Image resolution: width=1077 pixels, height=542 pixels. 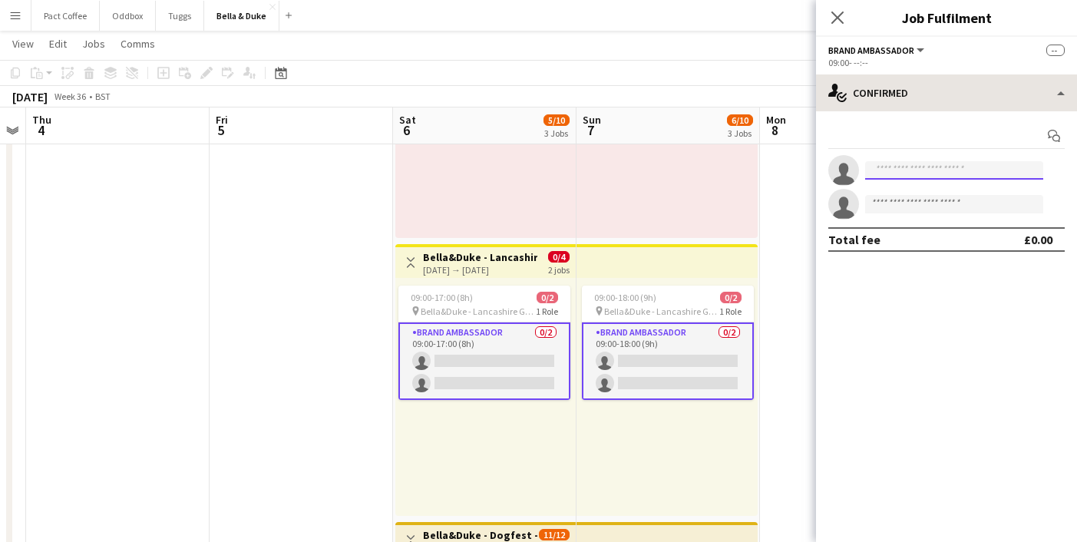 What do you see at coordinates (590, 130) in the screenshot?
I see `span: 7` at bounding box center [590, 130].